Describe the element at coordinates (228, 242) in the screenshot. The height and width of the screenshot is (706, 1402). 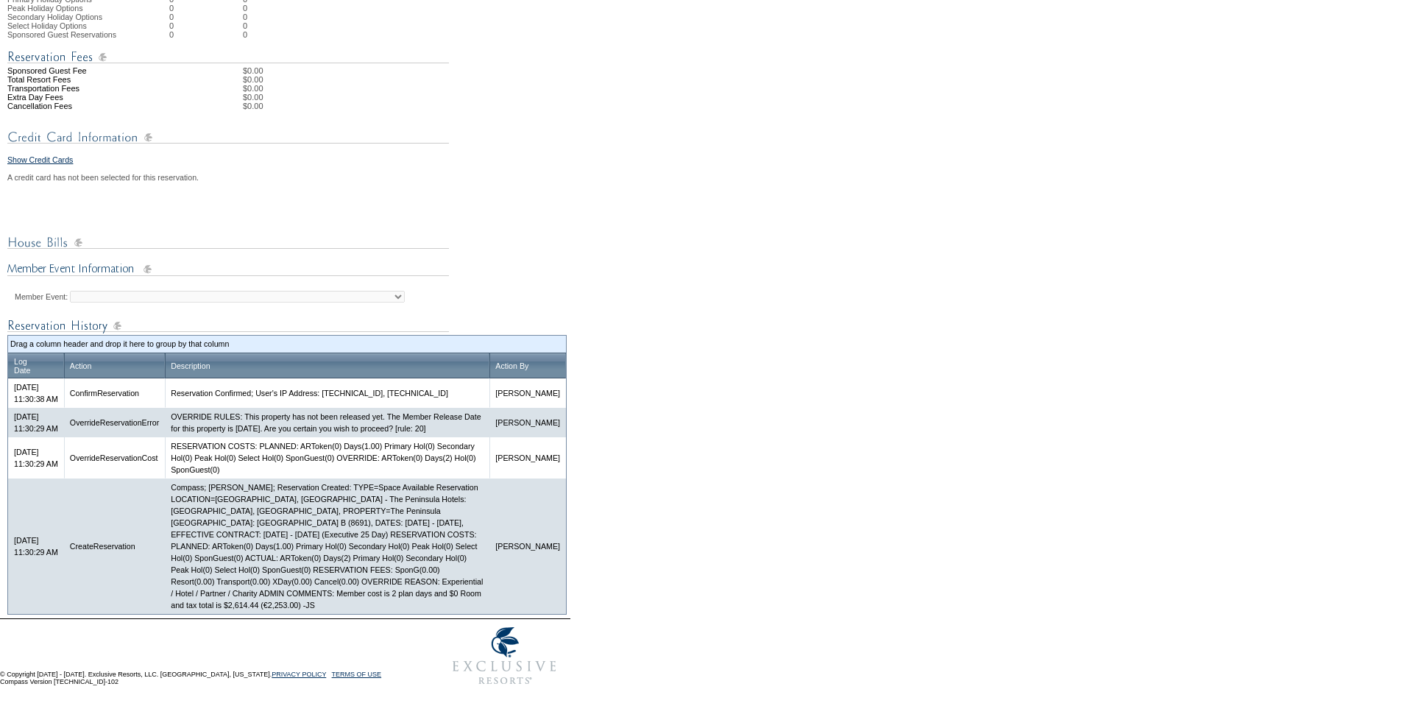
I see `img: House Bills` at that location.